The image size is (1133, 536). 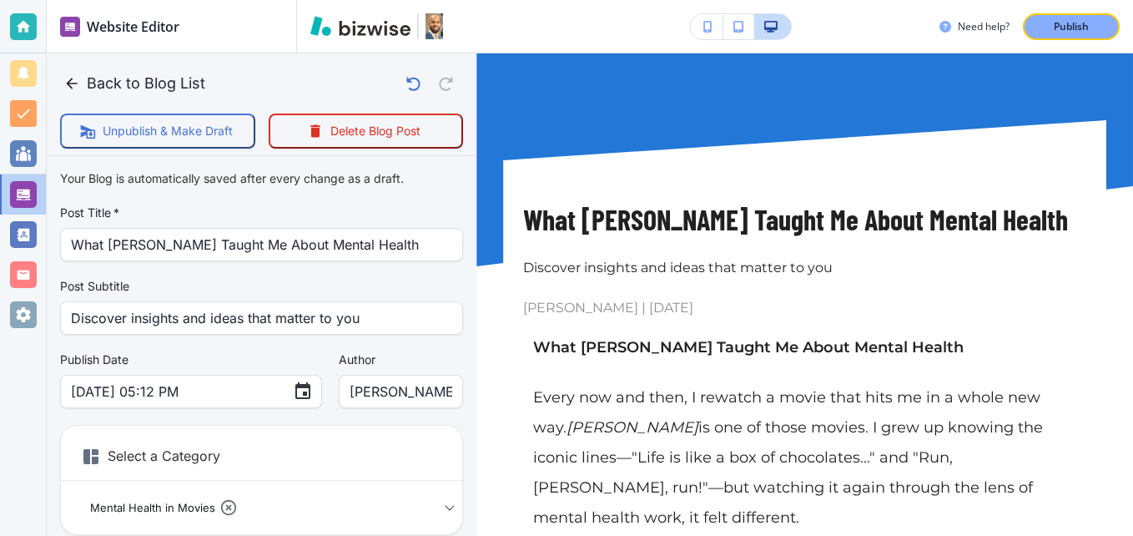 I want to click on h2: Website Editor, so click(x=133, y=27).